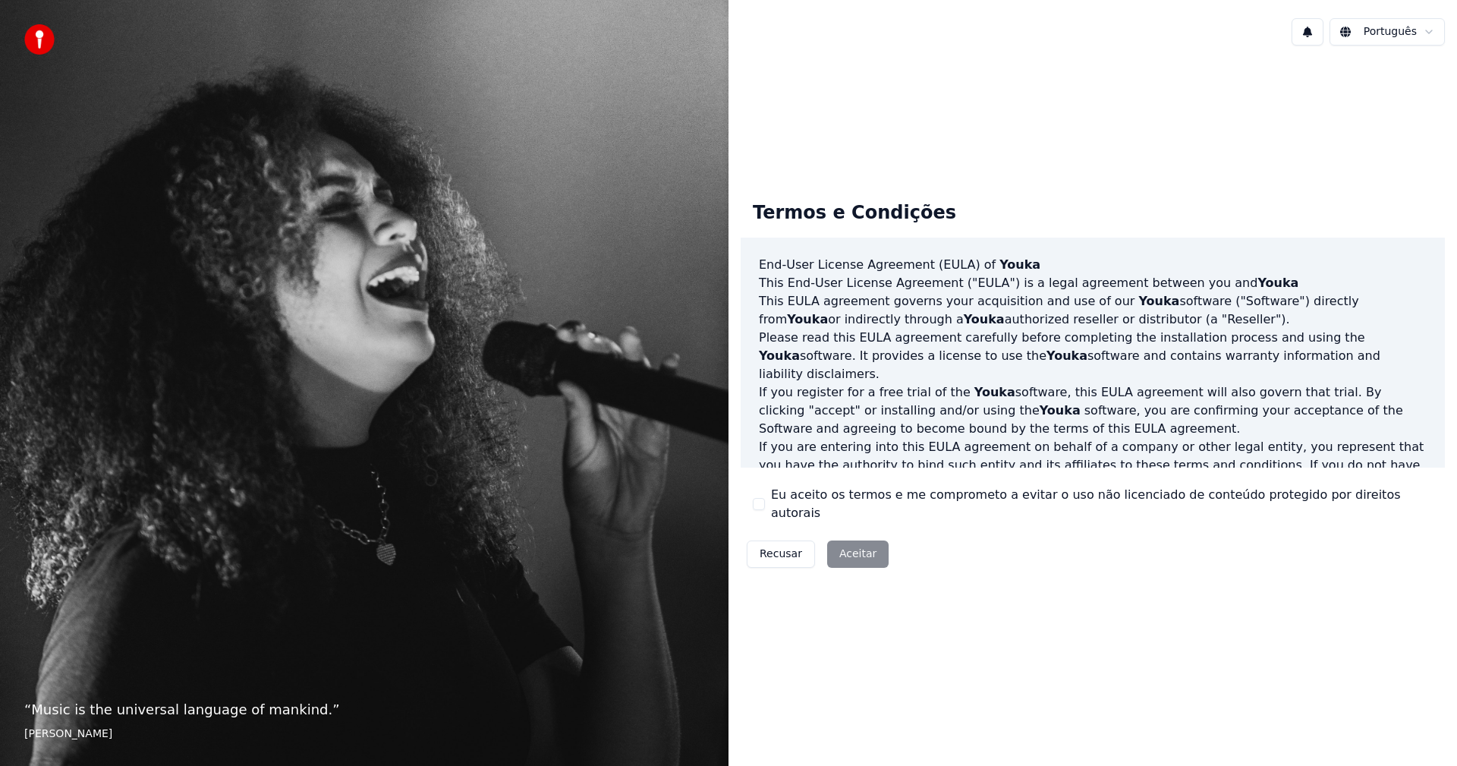  I want to click on p: If you register for a free trial of the software, this EULA agreement will also govern that trial..., so click(1093, 411).